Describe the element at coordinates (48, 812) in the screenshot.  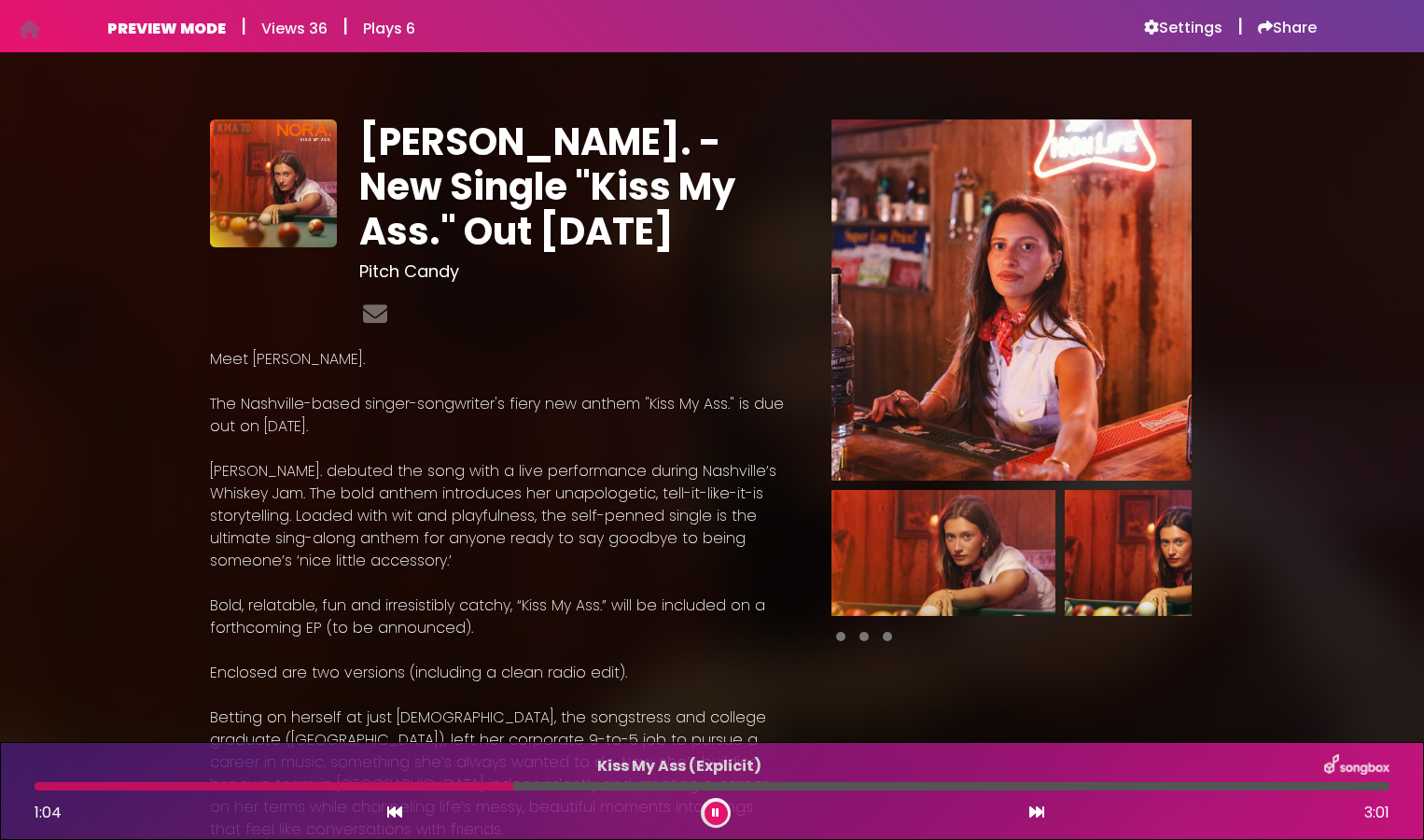
I see `span: 1:04` at that location.